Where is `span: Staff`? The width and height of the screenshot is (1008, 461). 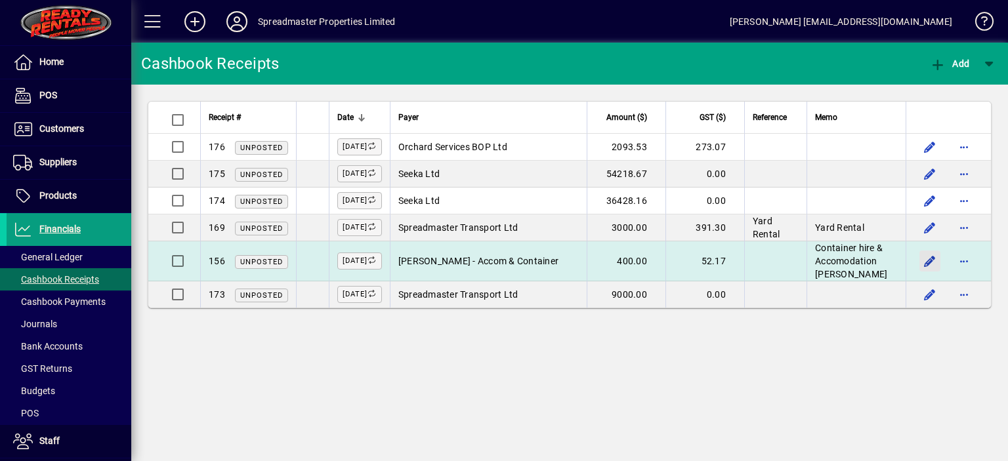
span: Staff is located at coordinates (49, 441).